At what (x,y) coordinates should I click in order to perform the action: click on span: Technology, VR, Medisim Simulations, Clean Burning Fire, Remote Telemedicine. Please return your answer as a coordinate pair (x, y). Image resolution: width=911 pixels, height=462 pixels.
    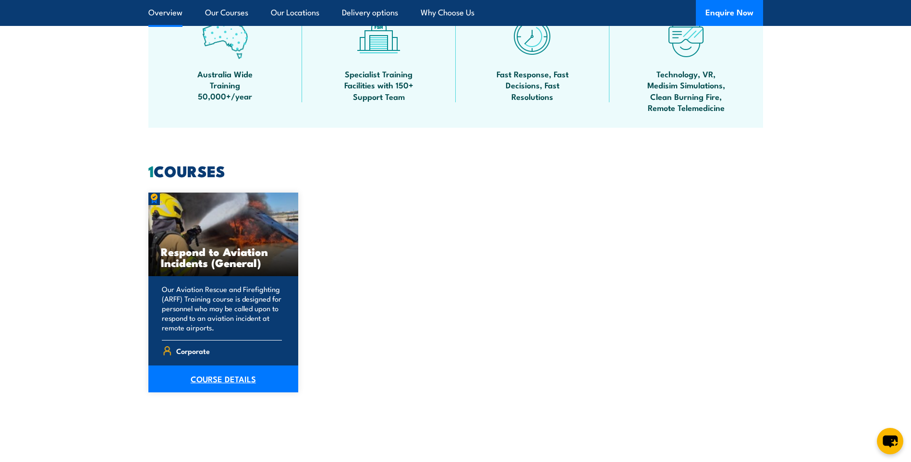
    Looking at the image, I should click on (686, 91).